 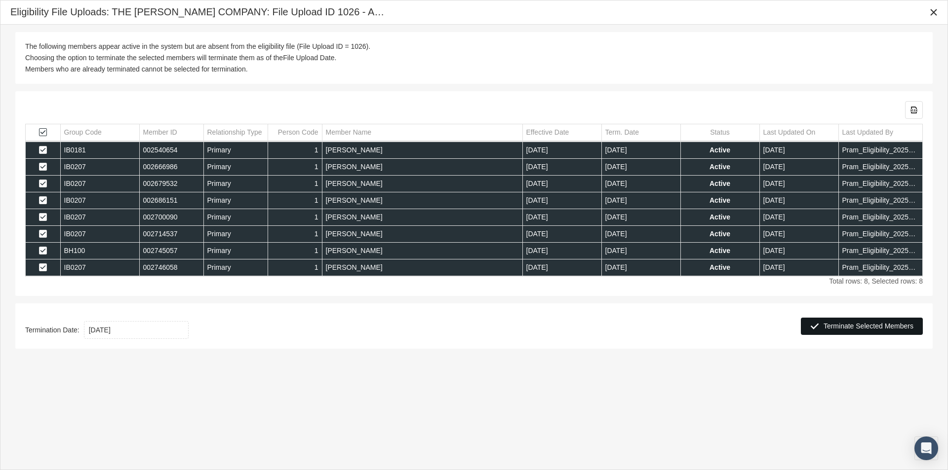 I want to click on div: Choosing the option to terminate the selected members will terminate them as of the ., so click(x=474, y=58).